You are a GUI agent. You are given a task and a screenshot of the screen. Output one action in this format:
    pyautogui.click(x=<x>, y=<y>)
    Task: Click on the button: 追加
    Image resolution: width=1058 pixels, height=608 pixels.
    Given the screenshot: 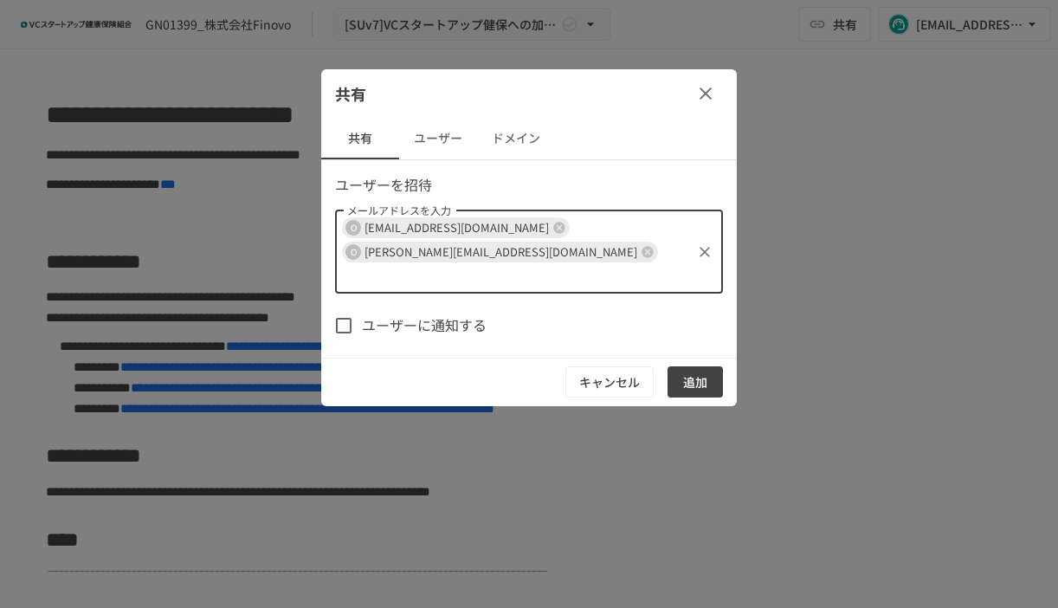 What is the action you would take?
    pyautogui.click(x=695, y=382)
    